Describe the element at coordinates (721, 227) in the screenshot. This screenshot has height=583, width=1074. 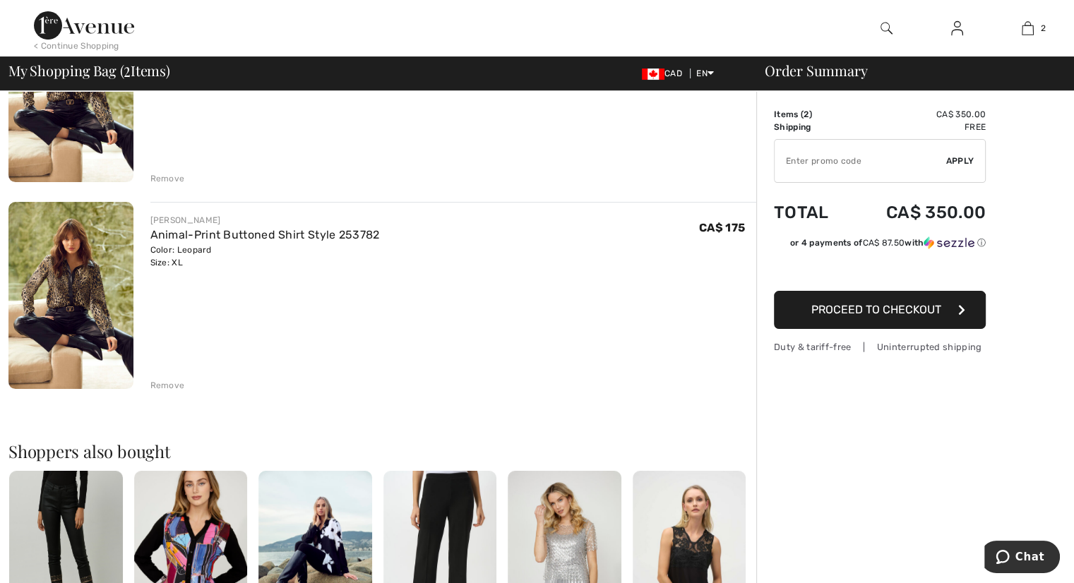
I see `span: CA$ 175` at that location.